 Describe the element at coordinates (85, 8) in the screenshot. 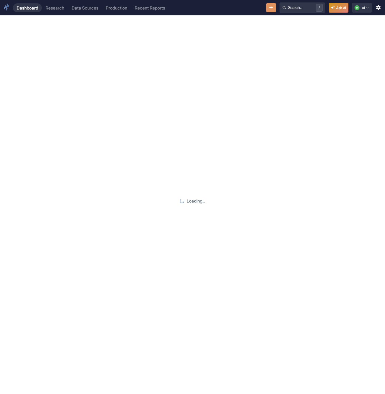

I see `a: Data Sources` at that location.